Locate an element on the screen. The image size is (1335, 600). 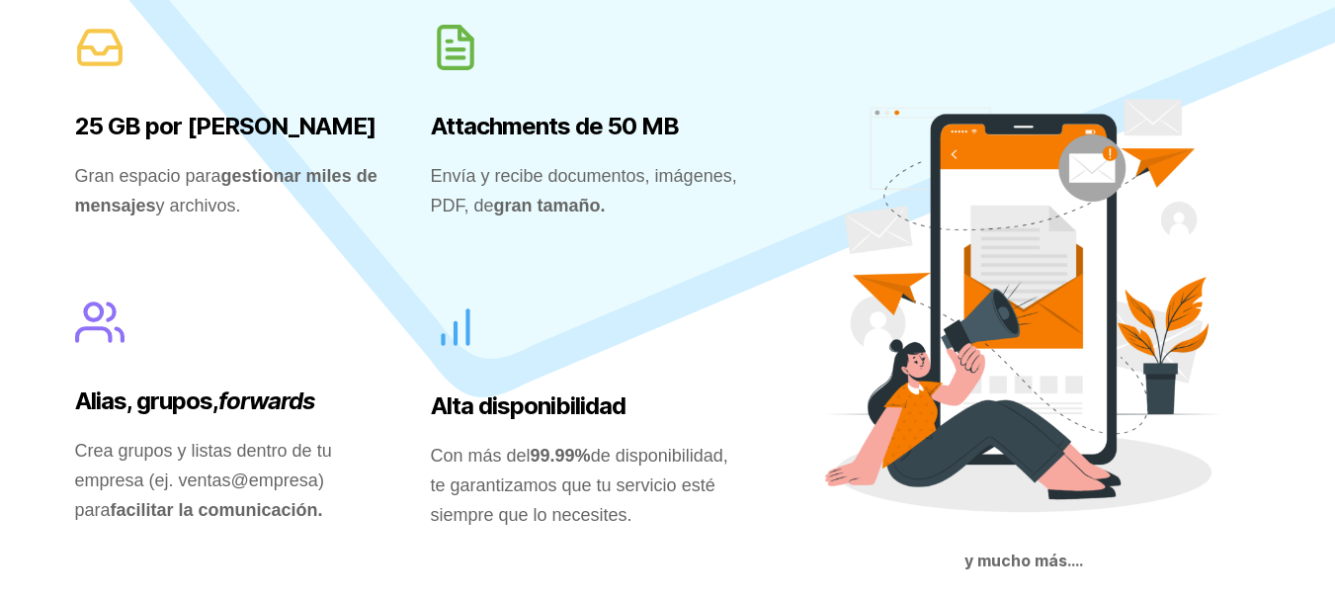
h5: Alta disponibilidad is located at coordinates (588, 406).